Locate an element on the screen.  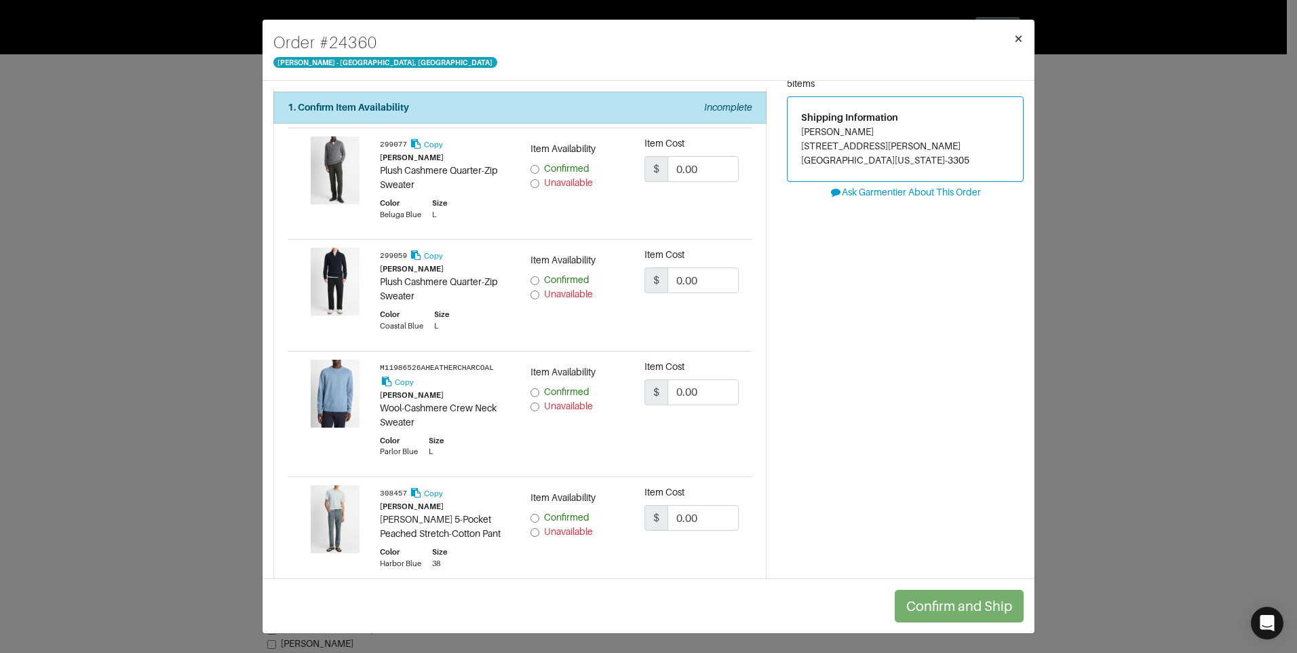
small: 299059 is located at coordinates (394, 256).